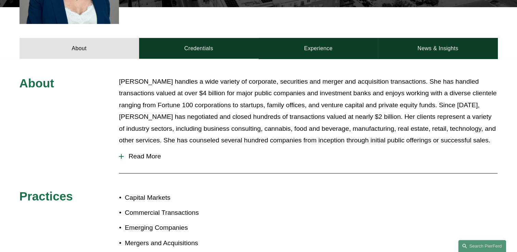 This screenshot has width=517, height=252. What do you see at coordinates (46, 196) in the screenshot?
I see `span: Practices` at bounding box center [46, 196].